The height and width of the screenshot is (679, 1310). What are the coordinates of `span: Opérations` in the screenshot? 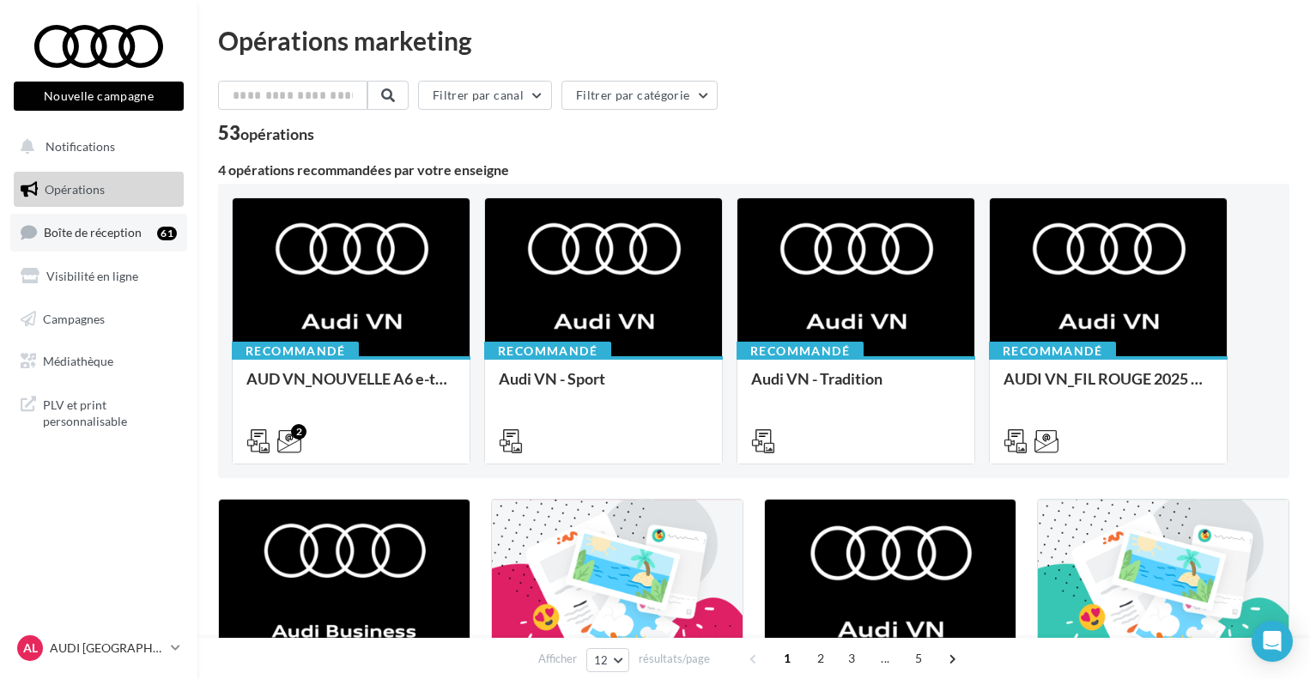 It's located at (75, 189).